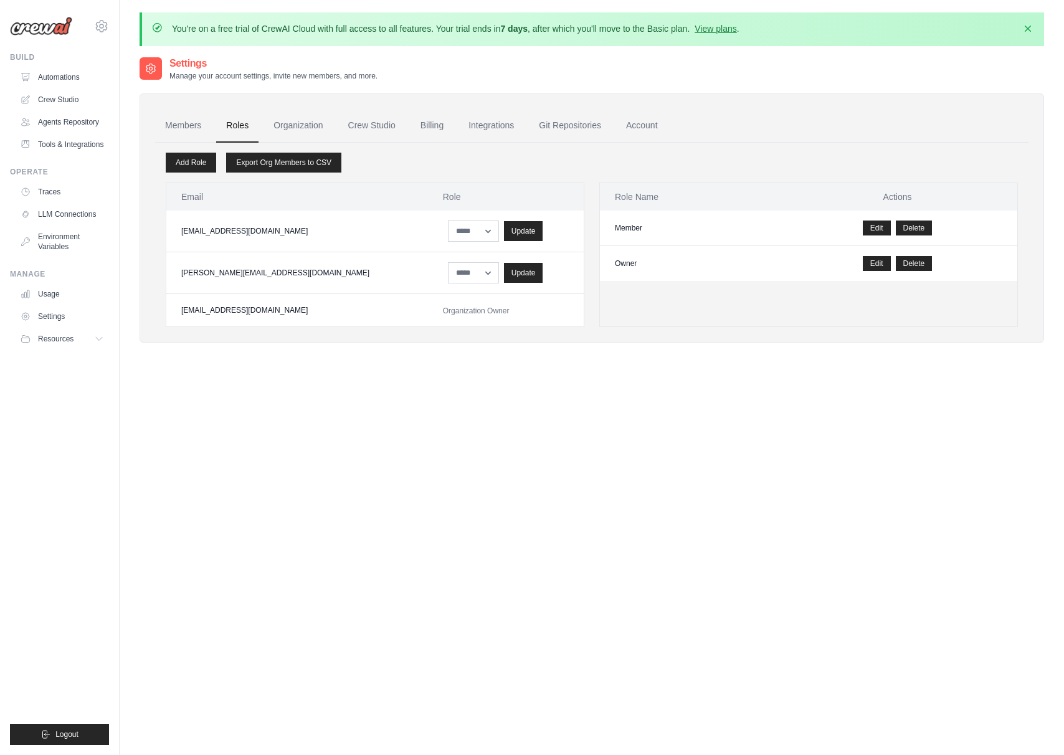 This screenshot has width=1064, height=755. What do you see at coordinates (642, 126) in the screenshot?
I see `a: Account` at bounding box center [642, 126].